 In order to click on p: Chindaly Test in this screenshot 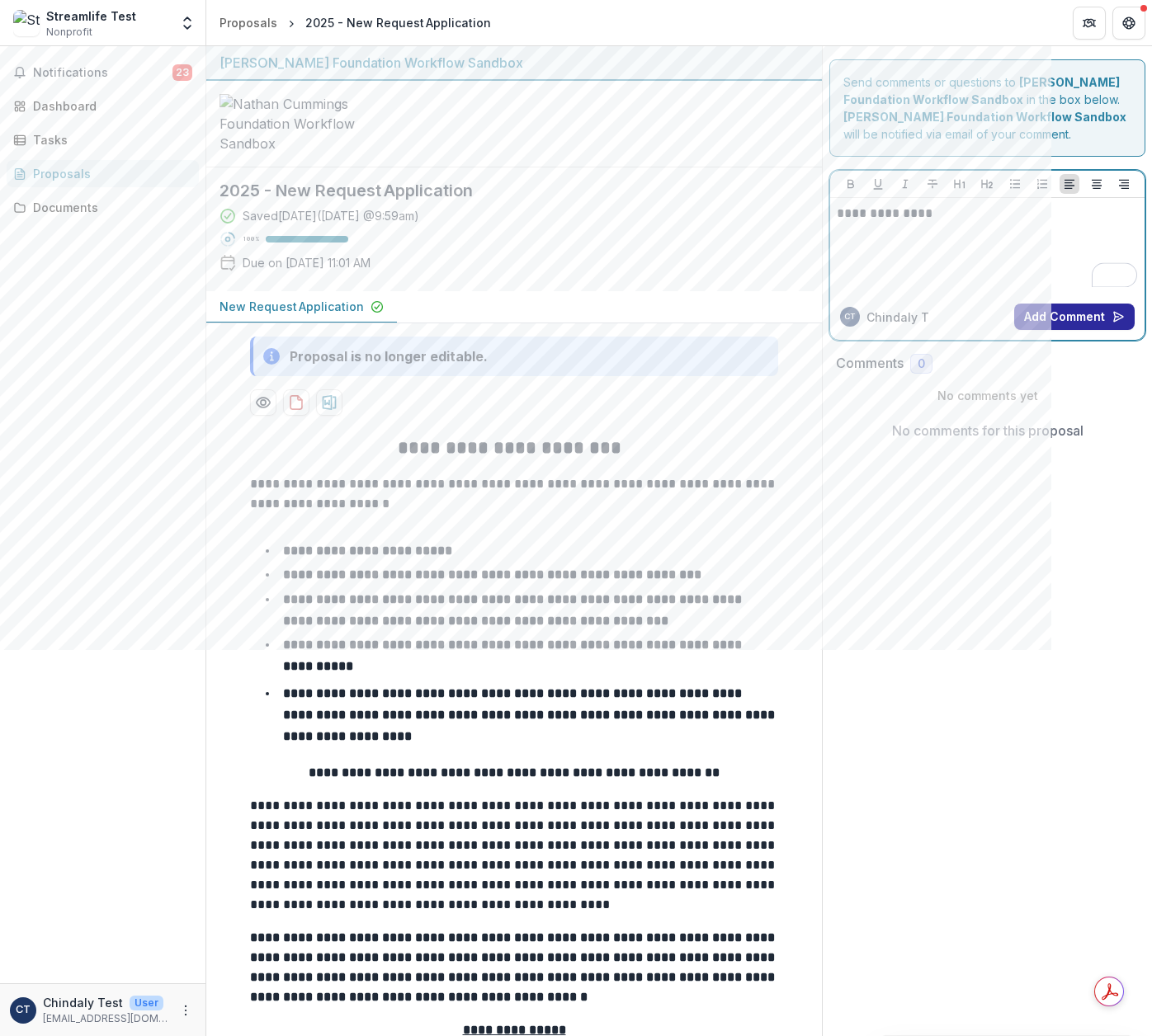, I will do `click(83, 1003)`.